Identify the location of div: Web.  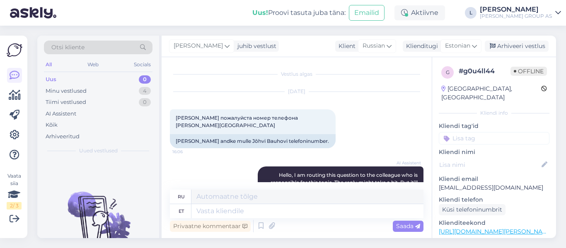
(93, 65).